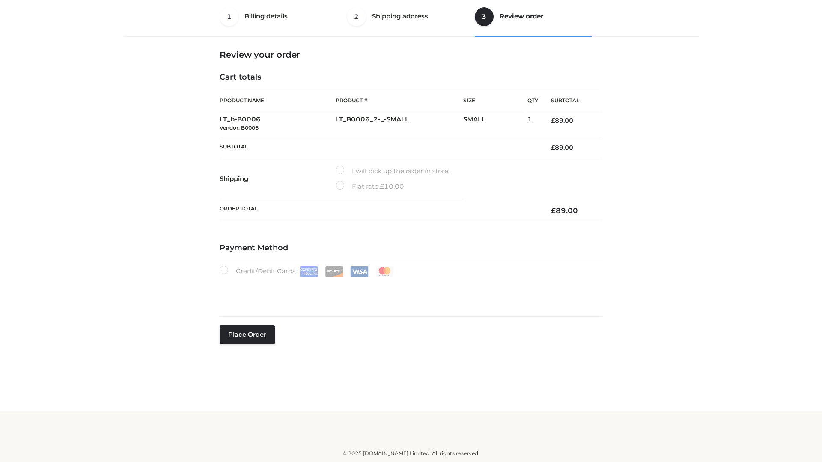 This screenshot has width=822, height=462. I want to click on small: Vendor: B0006, so click(239, 128).